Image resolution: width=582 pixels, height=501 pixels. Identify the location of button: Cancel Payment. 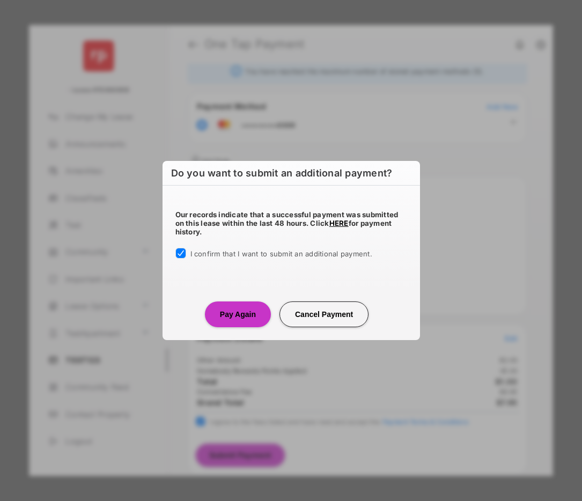
(324, 314).